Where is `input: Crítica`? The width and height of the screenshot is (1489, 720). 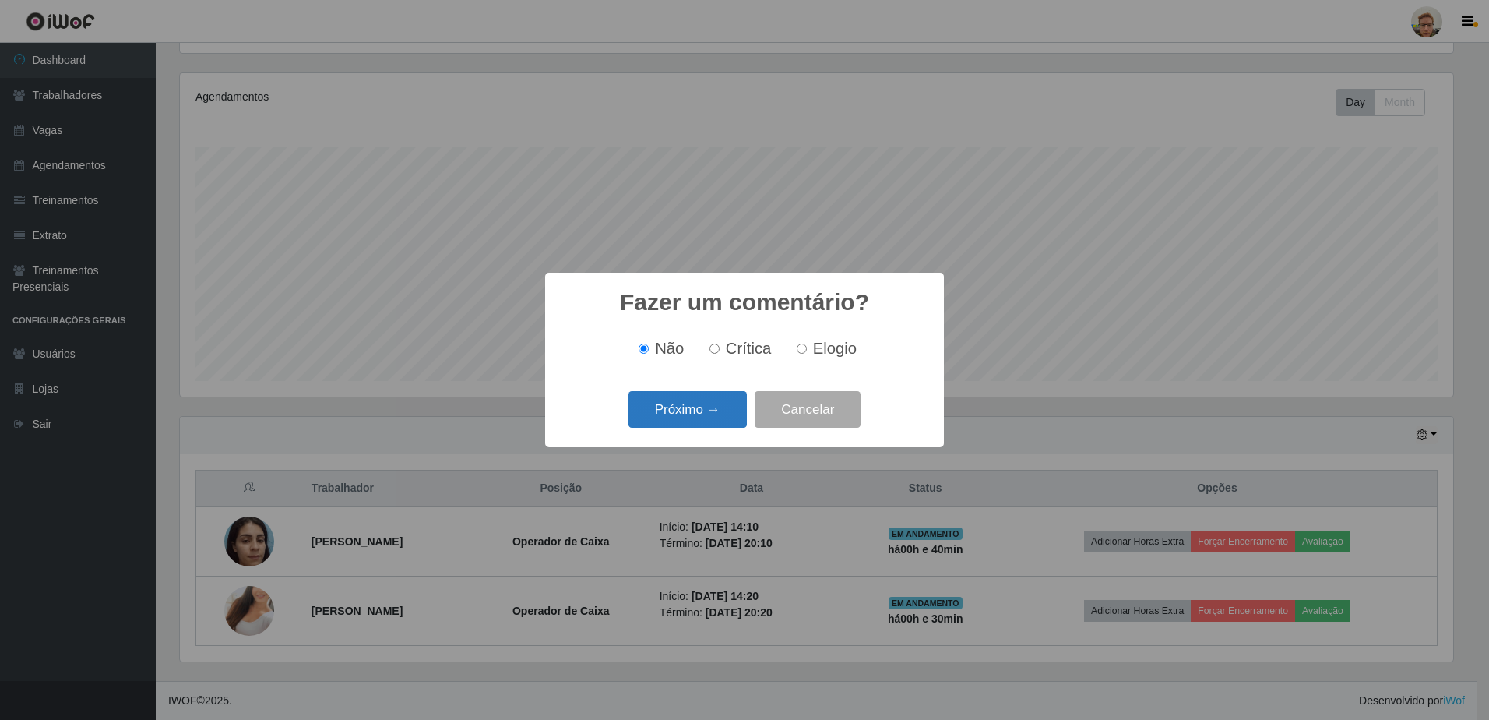 input: Crítica is located at coordinates (714, 348).